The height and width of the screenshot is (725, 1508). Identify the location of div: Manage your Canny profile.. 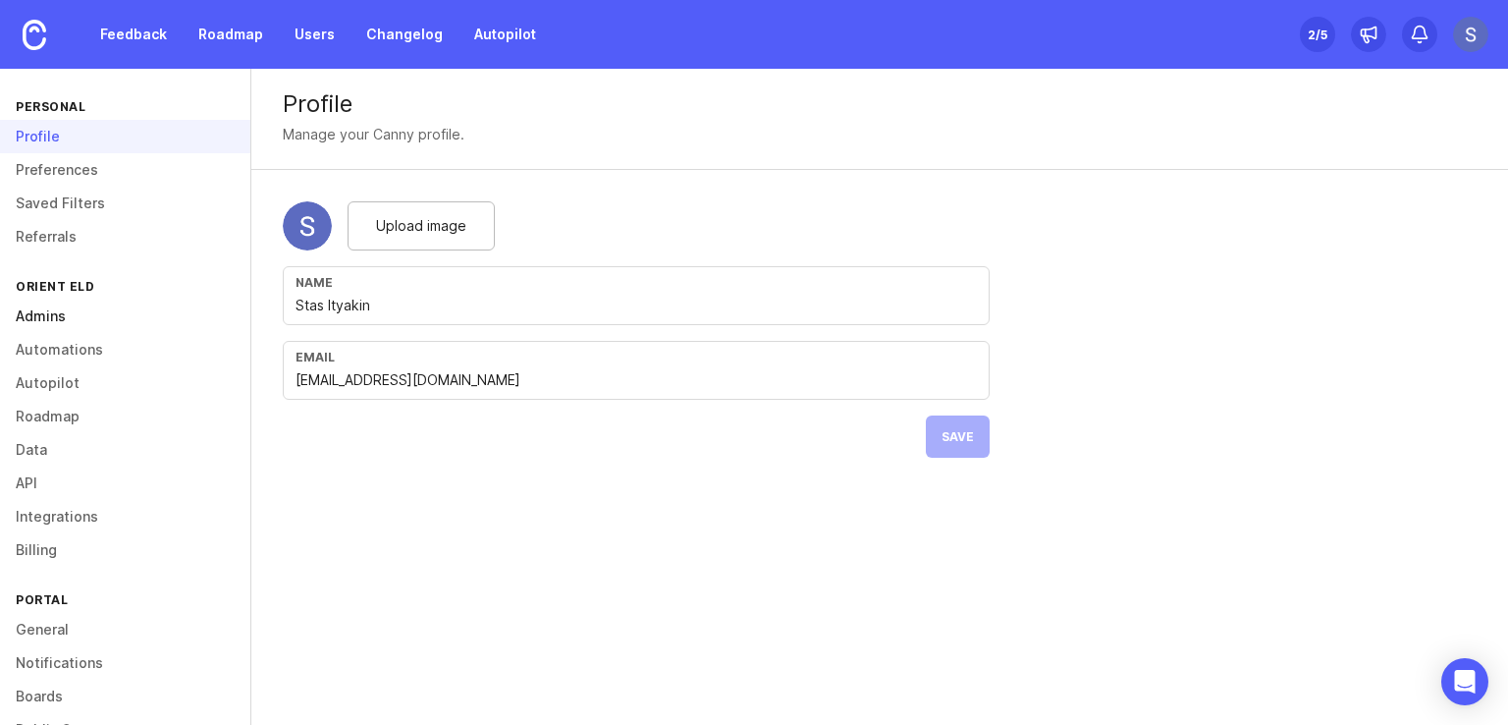
(373, 134).